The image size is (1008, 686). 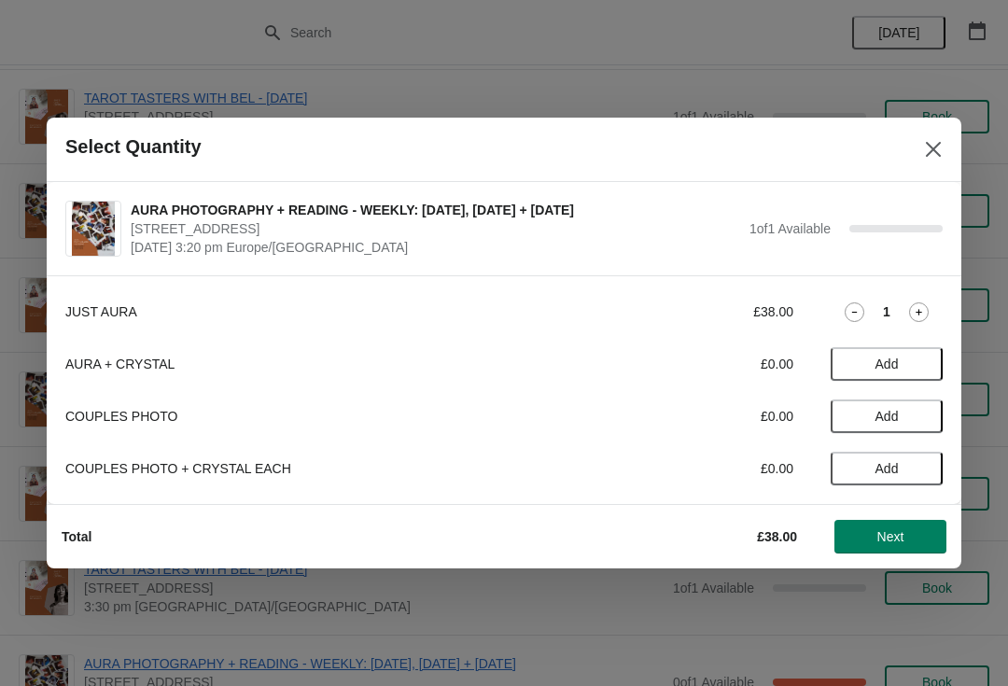 What do you see at coordinates (324, 312) in the screenshot?
I see `div: JUST AURA` at bounding box center [324, 312].